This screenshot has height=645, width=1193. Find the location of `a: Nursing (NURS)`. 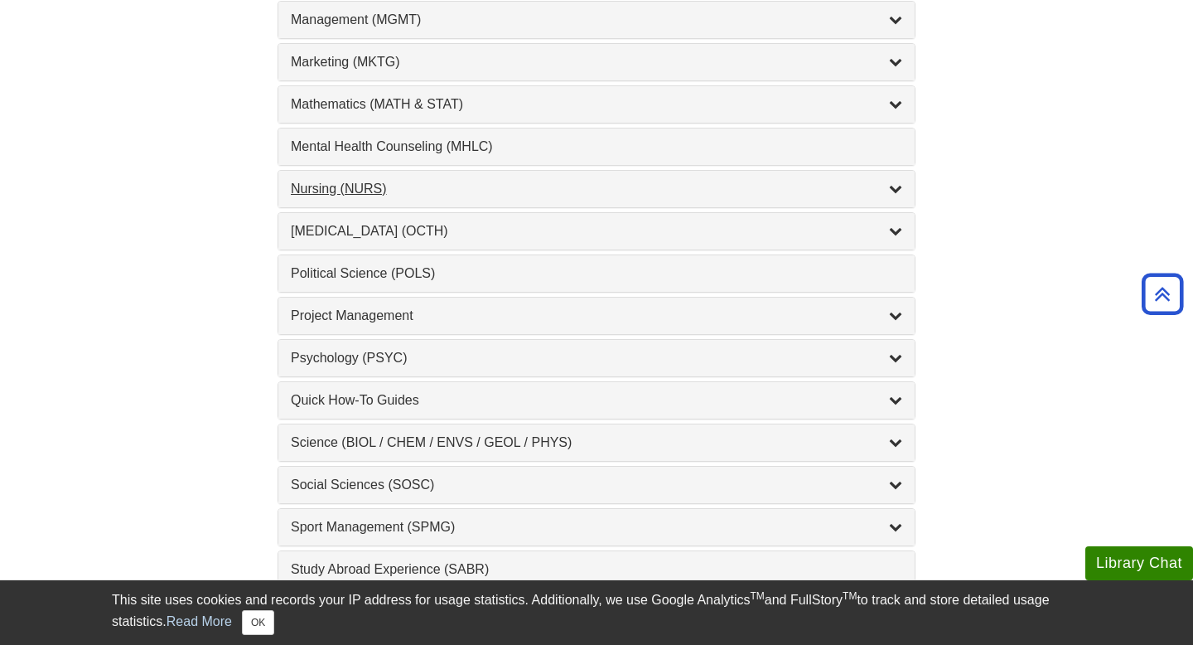

a: Nursing (NURS) is located at coordinates (597, 189).